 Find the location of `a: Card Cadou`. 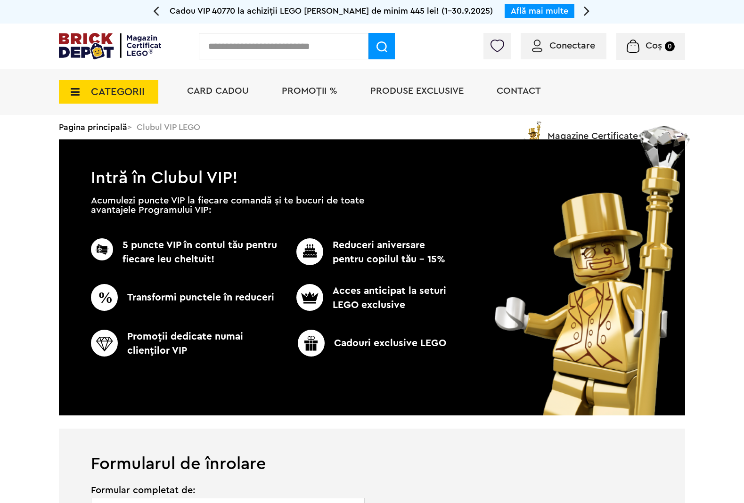

a: Card Cadou is located at coordinates (218, 91).